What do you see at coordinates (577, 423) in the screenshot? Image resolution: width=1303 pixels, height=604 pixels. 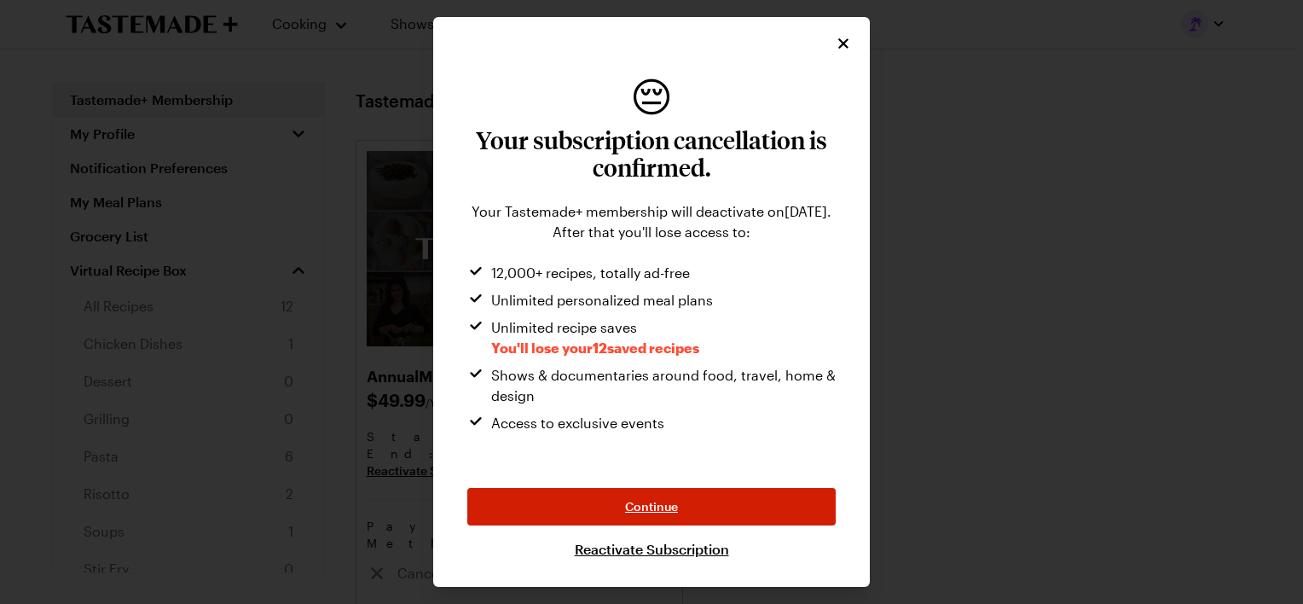 I see `span: Access to exclusive events` at bounding box center [577, 423].